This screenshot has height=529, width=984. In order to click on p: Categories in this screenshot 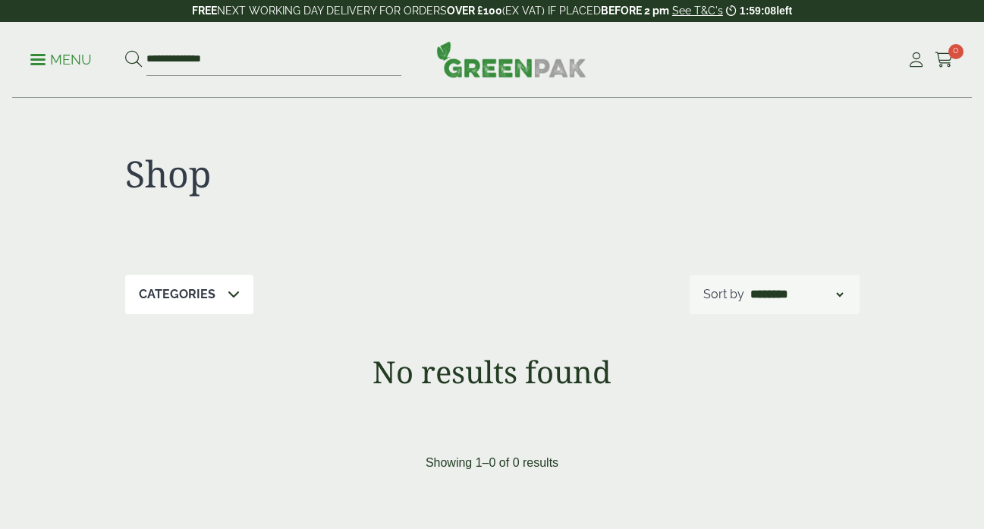, I will do `click(177, 294)`.